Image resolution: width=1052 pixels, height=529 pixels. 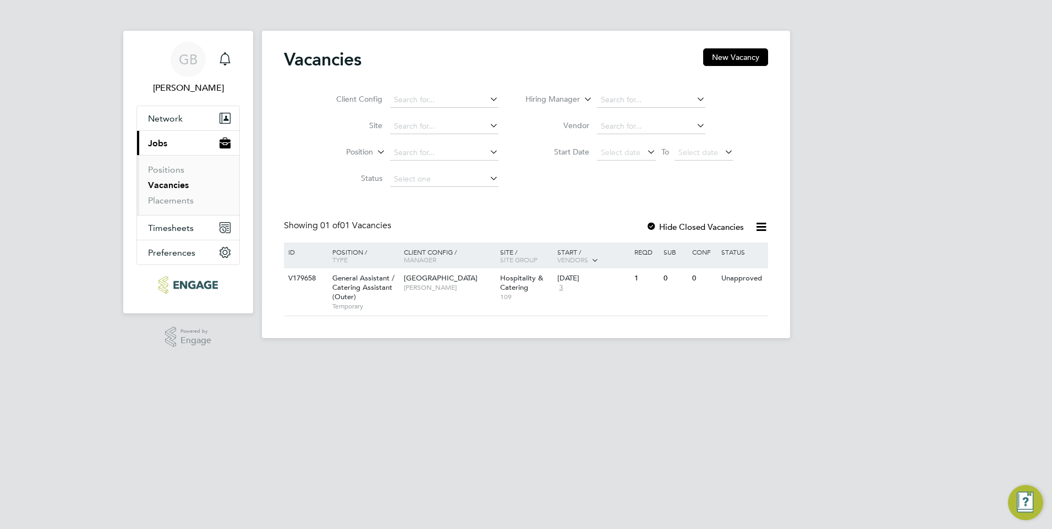 What do you see at coordinates (356, 226) in the screenshot?
I see `span: 01 Vacancies` at bounding box center [356, 226].